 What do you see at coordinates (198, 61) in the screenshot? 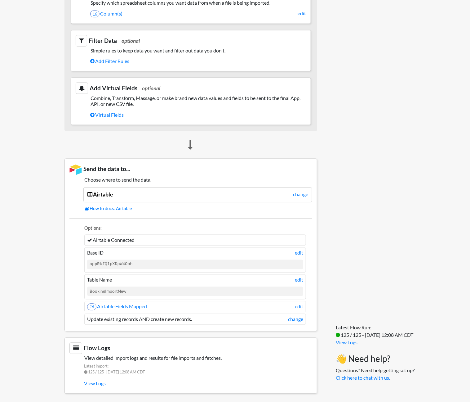
I see `a: Add Filter Rules` at bounding box center [198, 61].